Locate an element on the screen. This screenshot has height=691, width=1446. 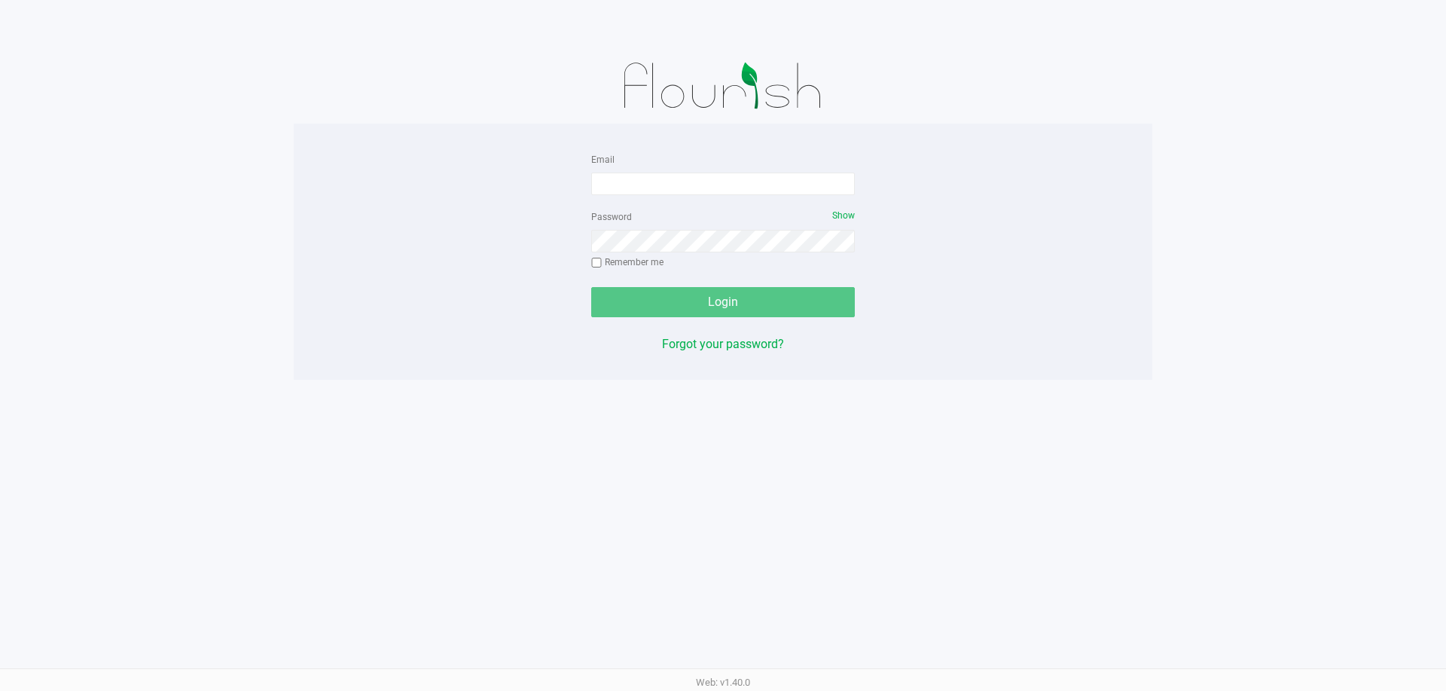
button: Forgot your password? is located at coordinates (723, 344).